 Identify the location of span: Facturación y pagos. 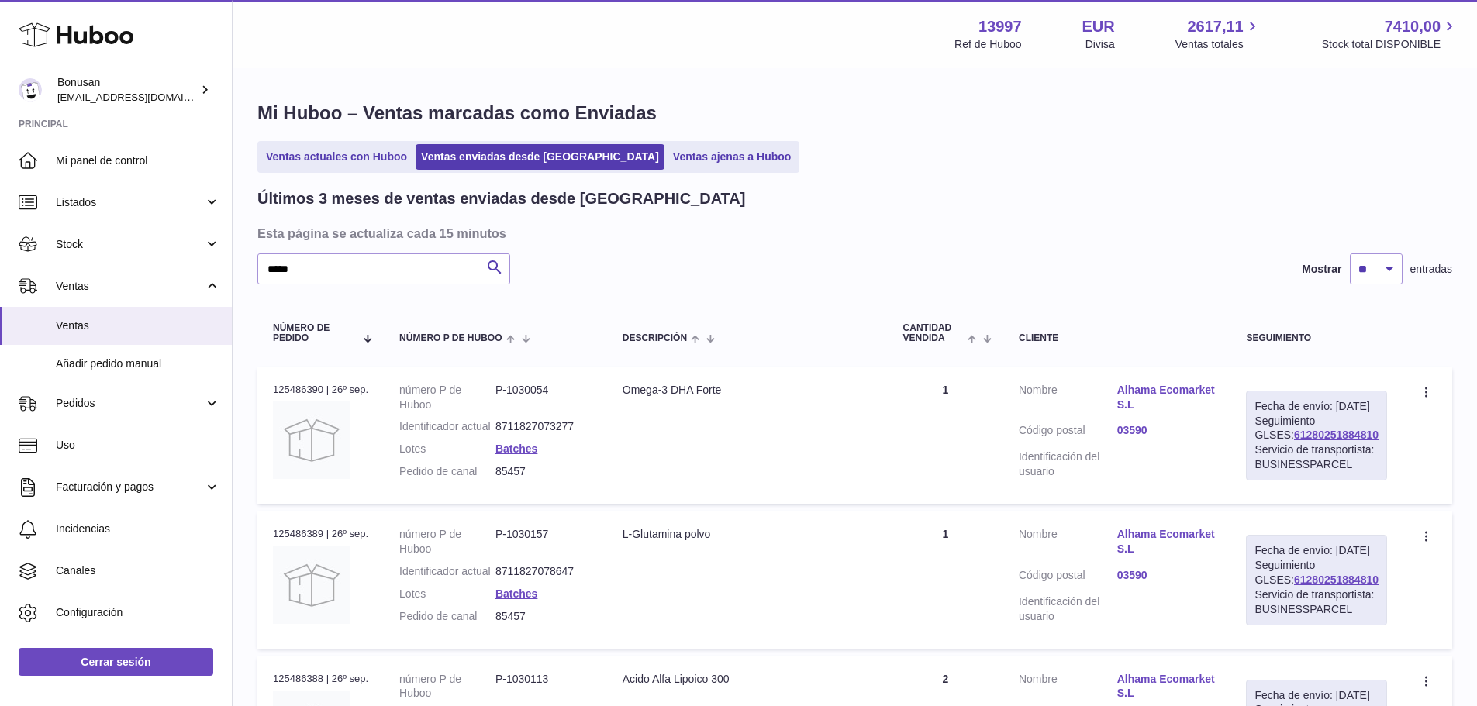
(129, 487).